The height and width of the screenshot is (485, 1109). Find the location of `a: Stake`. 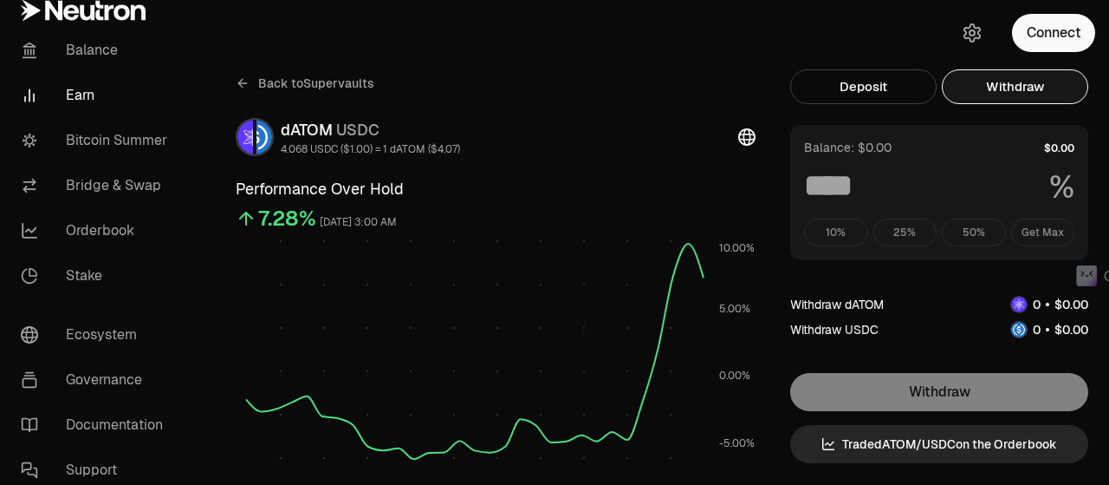

a: Stake is located at coordinates (97, 276).